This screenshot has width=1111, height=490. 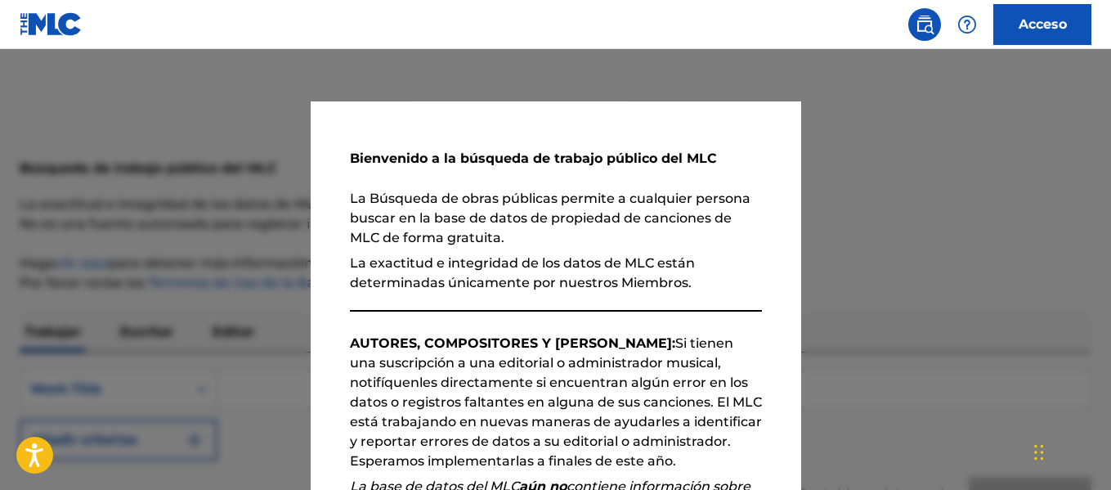 What do you see at coordinates (967, 25) in the screenshot?
I see `img: ayuda` at bounding box center [967, 25].